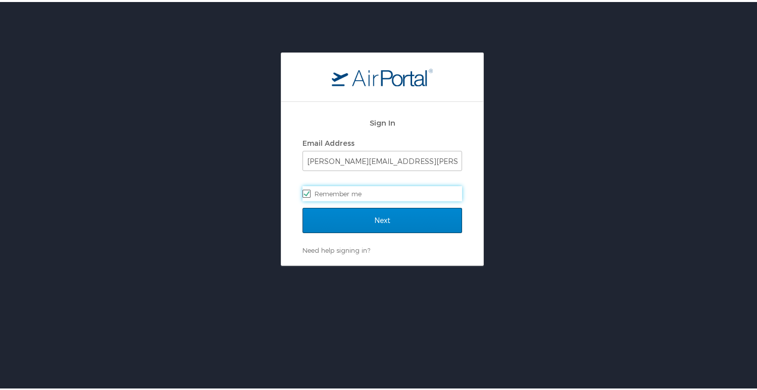 The width and height of the screenshot is (757, 390). Describe the element at coordinates (382, 219) in the screenshot. I see `input: Next` at that location.